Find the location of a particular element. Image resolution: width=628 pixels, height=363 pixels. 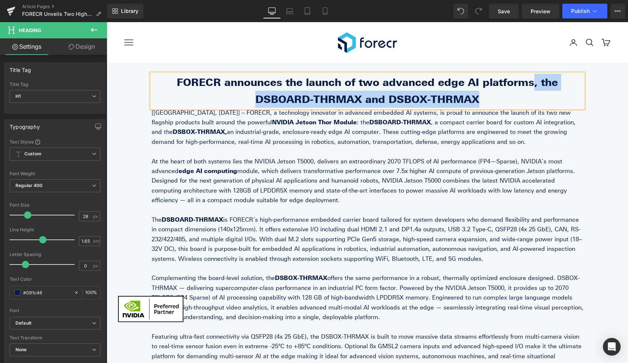

a: Tablet is located at coordinates (307, 11).